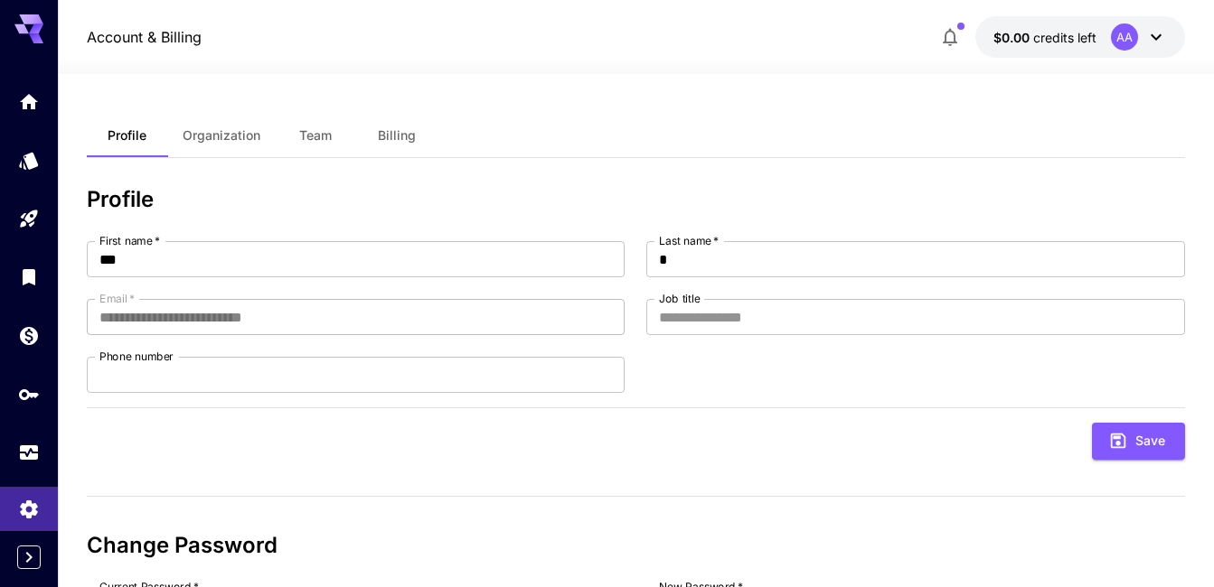  I want to click on button: $0.00AA, so click(1080, 37).